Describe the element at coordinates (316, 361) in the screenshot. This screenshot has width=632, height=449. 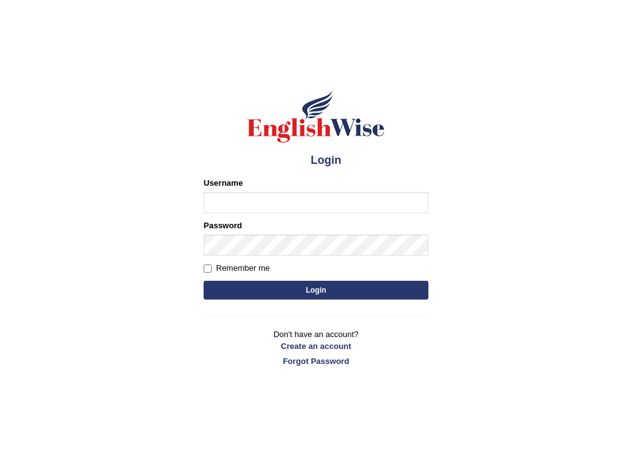
I see `a: Forgot Password` at that location.